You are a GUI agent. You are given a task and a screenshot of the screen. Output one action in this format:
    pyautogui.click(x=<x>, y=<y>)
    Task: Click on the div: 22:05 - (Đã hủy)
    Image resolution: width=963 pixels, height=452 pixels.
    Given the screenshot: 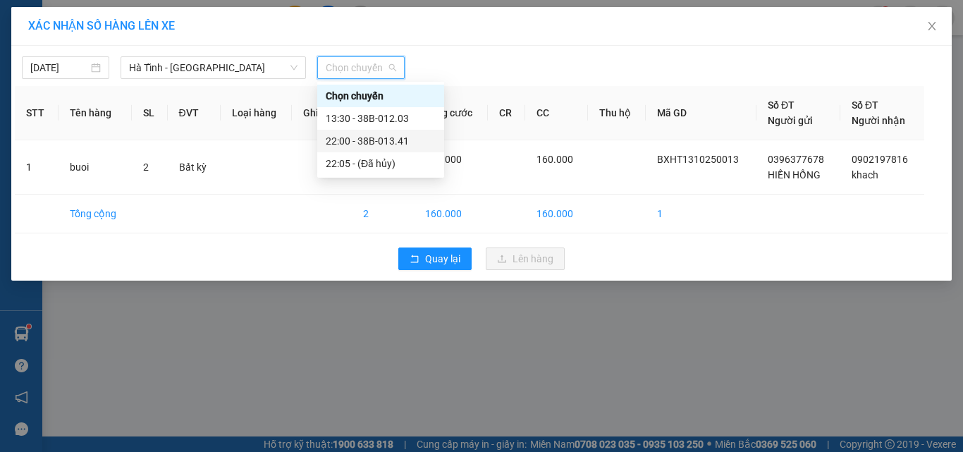 What is the action you would take?
    pyautogui.click(x=381, y=164)
    